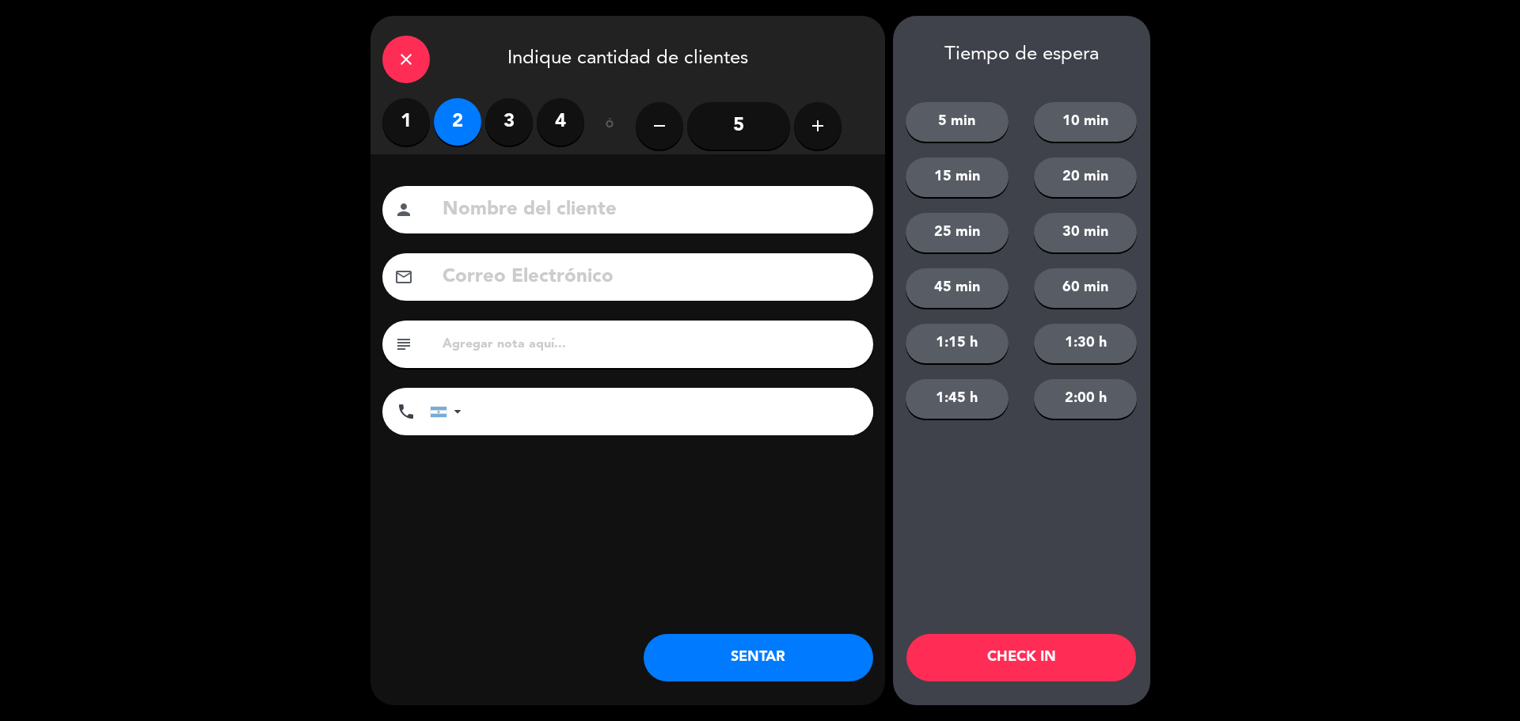  Describe the element at coordinates (406, 412) in the screenshot. I see `i: phone` at that location.